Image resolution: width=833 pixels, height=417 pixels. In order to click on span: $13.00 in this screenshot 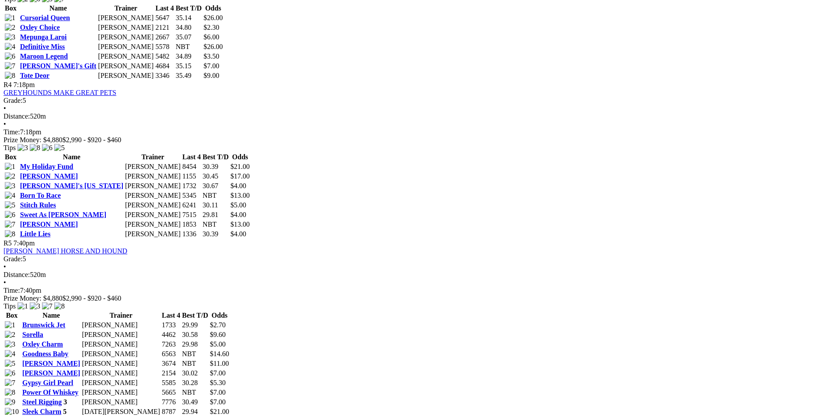, I will do `click(240, 195)`.